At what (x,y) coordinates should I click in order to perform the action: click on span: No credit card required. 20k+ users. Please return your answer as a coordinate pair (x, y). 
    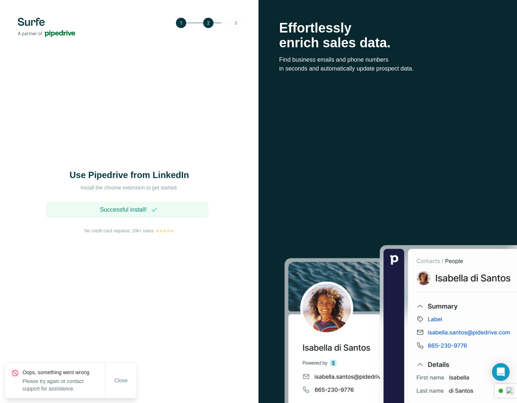
    Looking at the image, I should click on (119, 231).